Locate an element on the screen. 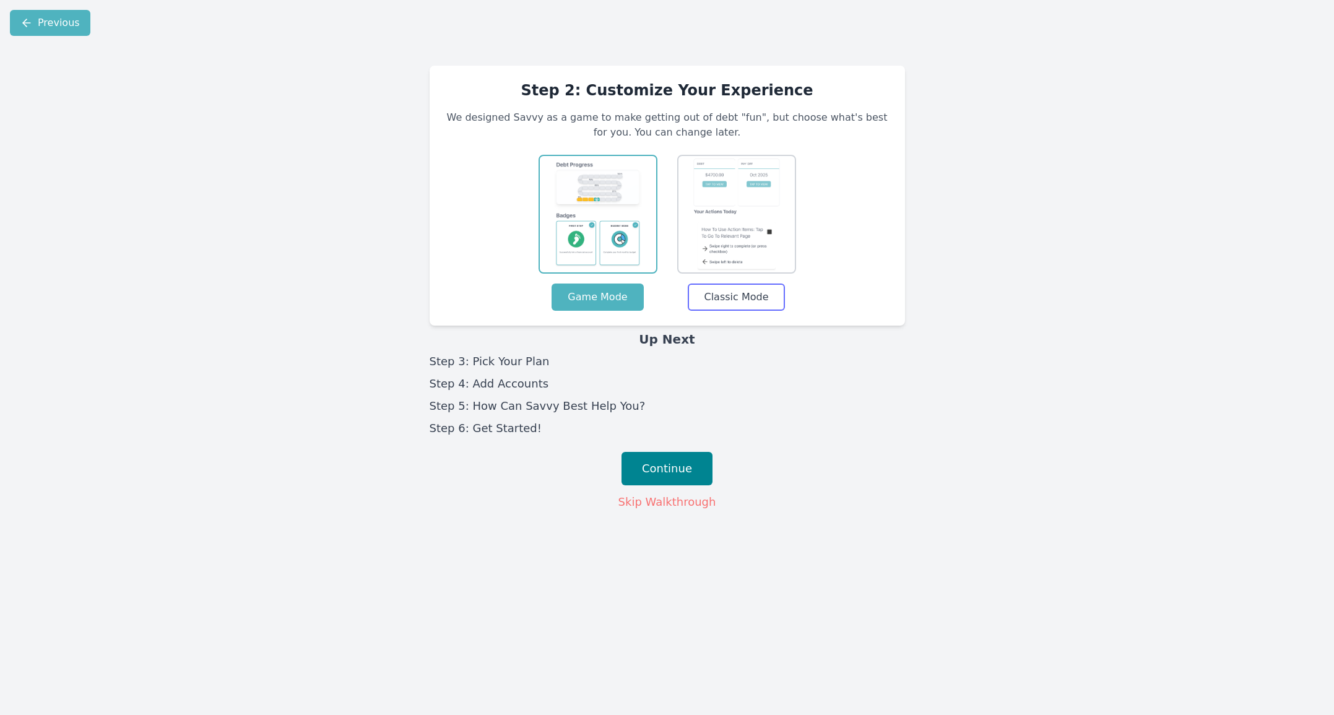 The image size is (1334, 715). h2: Step 2: Customize Your Experience is located at coordinates (667, 90).